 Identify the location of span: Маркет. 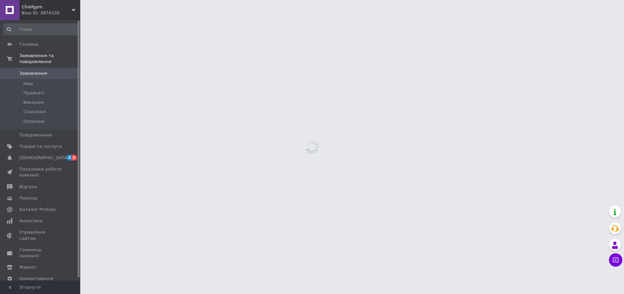
(28, 268).